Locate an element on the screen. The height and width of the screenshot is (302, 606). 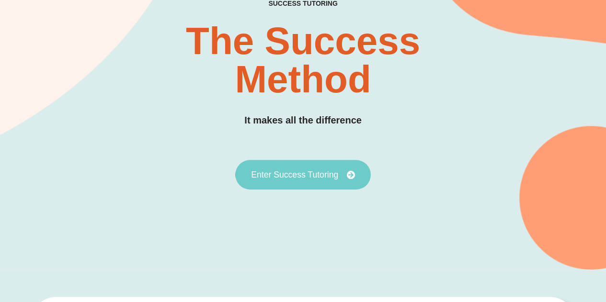
span: Enter Success Tutoring is located at coordinates (295, 175).